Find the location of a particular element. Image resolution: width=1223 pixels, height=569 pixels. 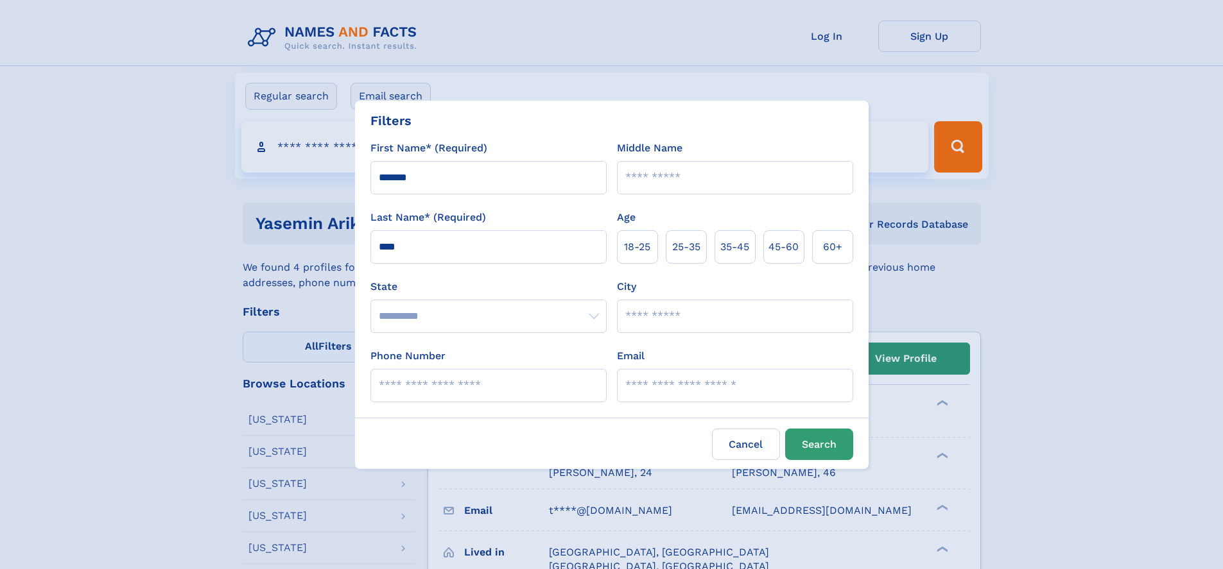

span: 45‑60 is located at coordinates (783, 247).